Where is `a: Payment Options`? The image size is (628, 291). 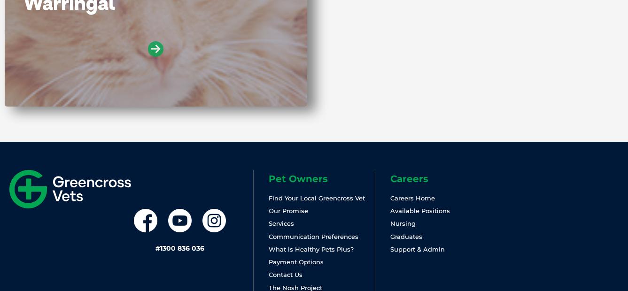 a: Payment Options is located at coordinates (296, 262).